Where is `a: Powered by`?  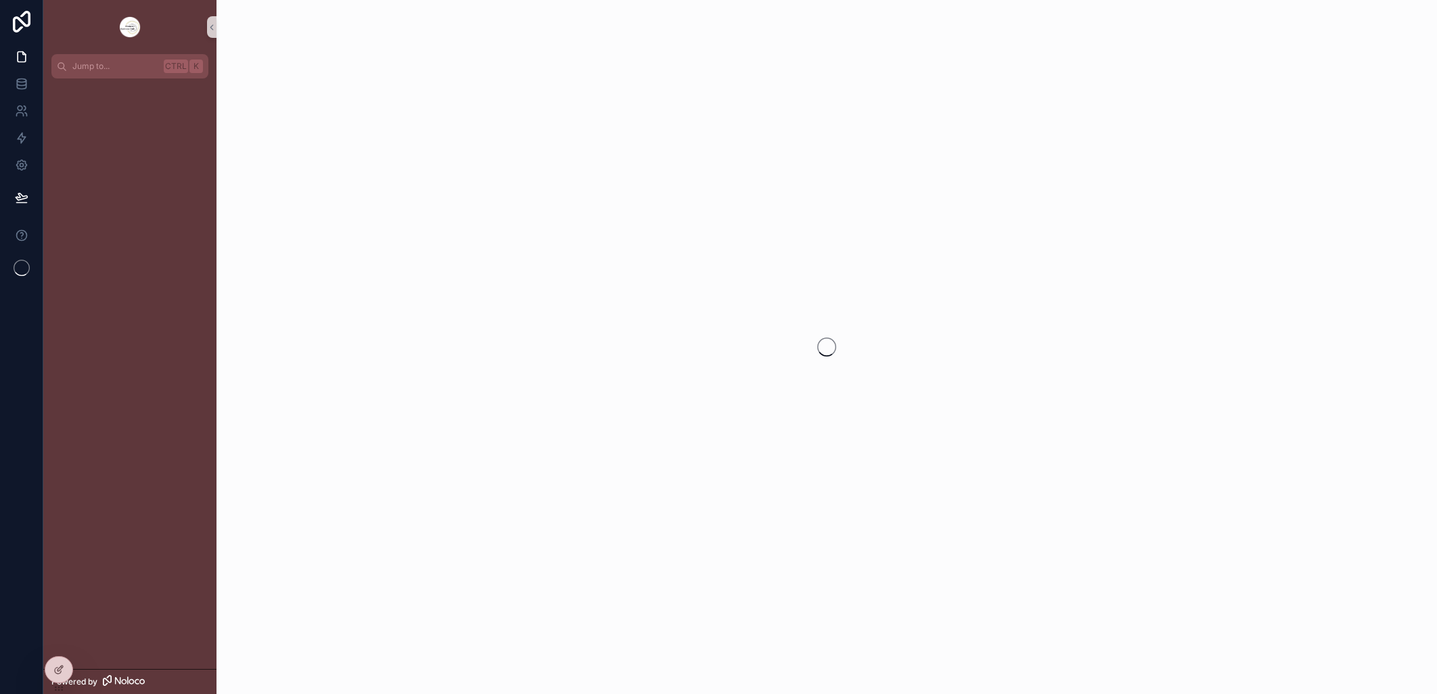 a: Powered by is located at coordinates (130, 681).